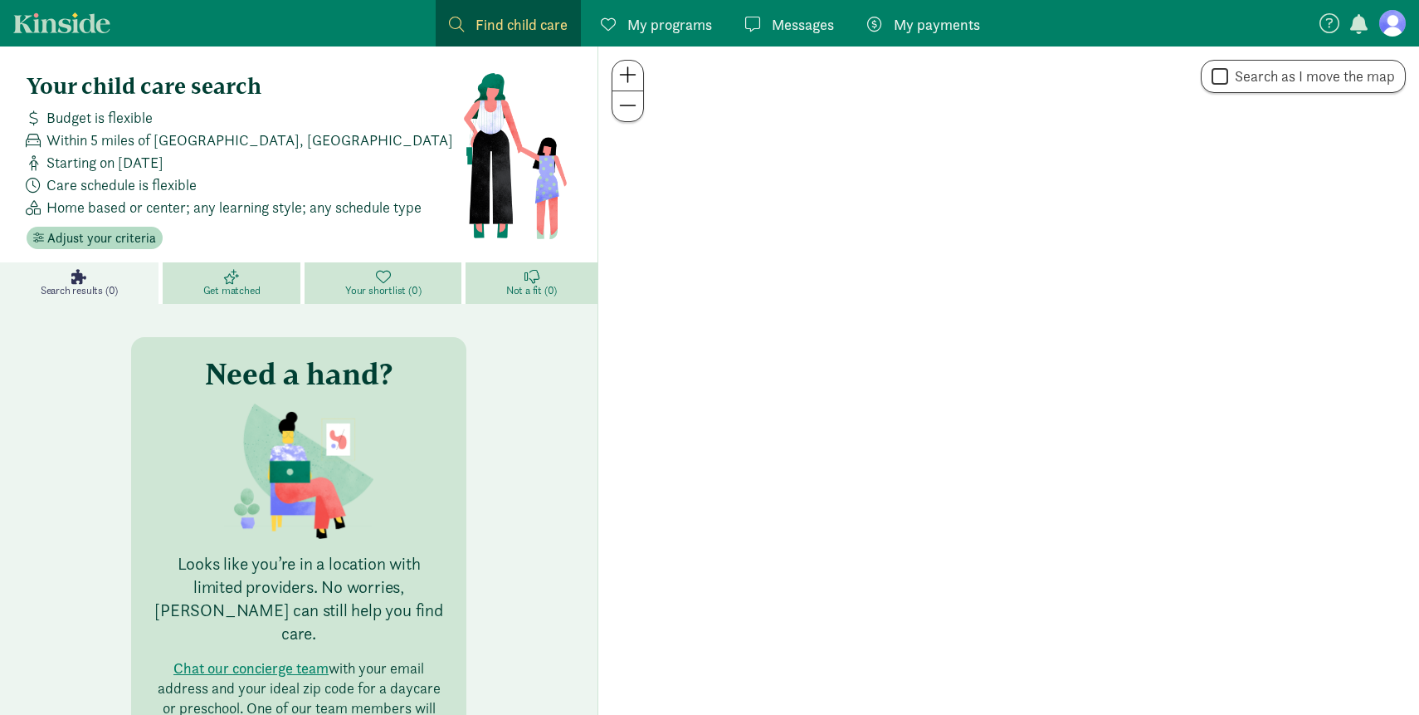  Describe the element at coordinates (1311, 76) in the screenshot. I see `label: Search as I move the map` at that location.